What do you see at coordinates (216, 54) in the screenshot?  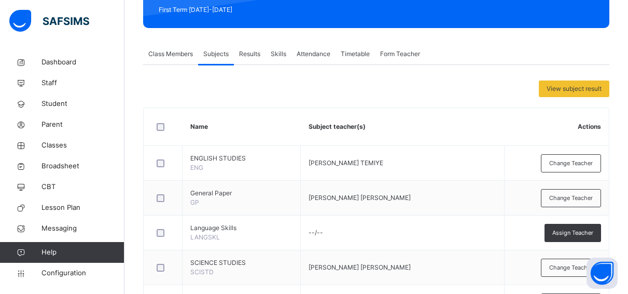 I see `span: Subjects` at bounding box center [216, 54].